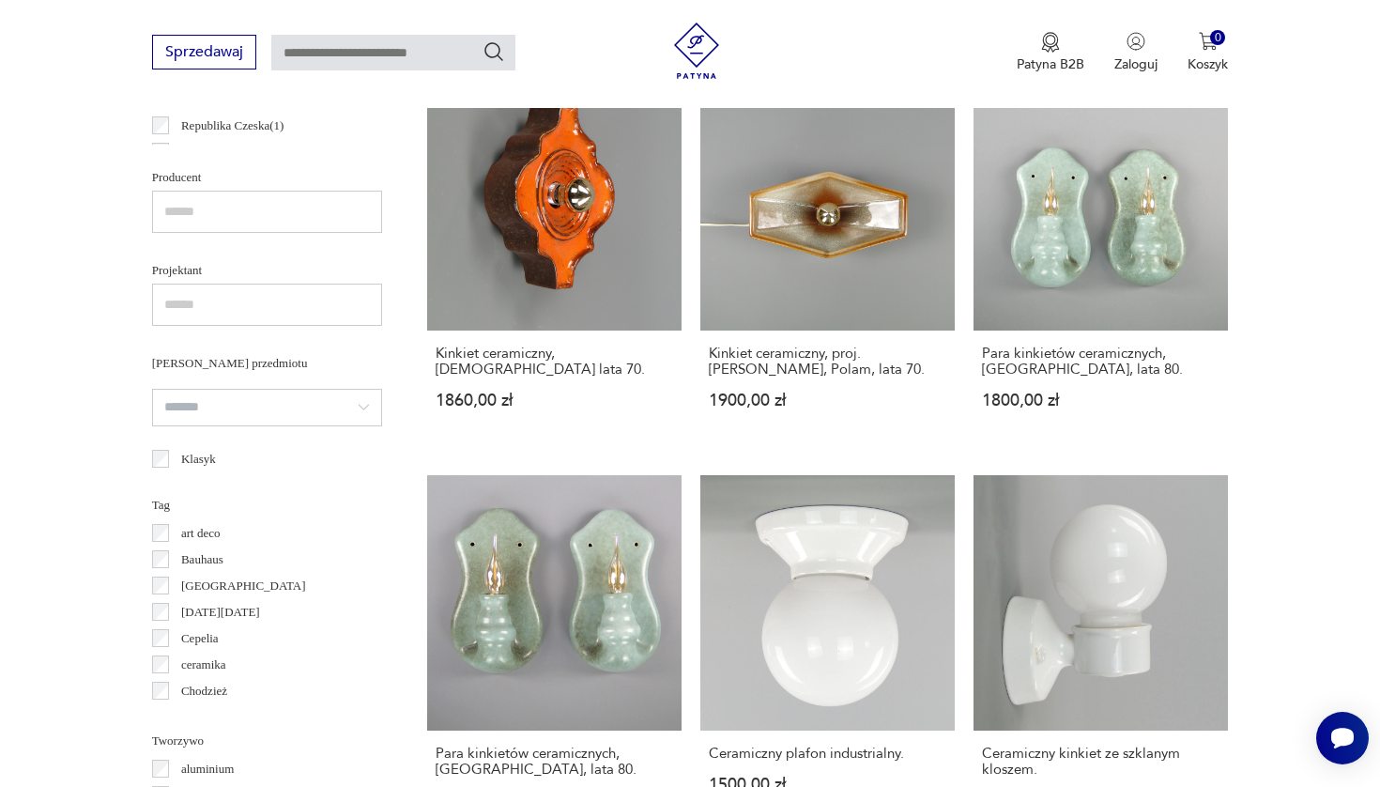 The image size is (1380, 787). I want to click on p: 1860,00 zł, so click(554, 400).